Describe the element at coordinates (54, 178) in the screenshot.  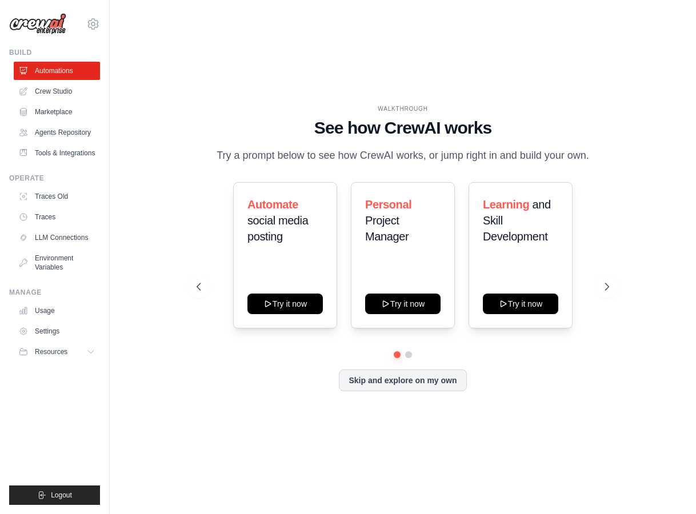
I see `div: Operate` at that location.